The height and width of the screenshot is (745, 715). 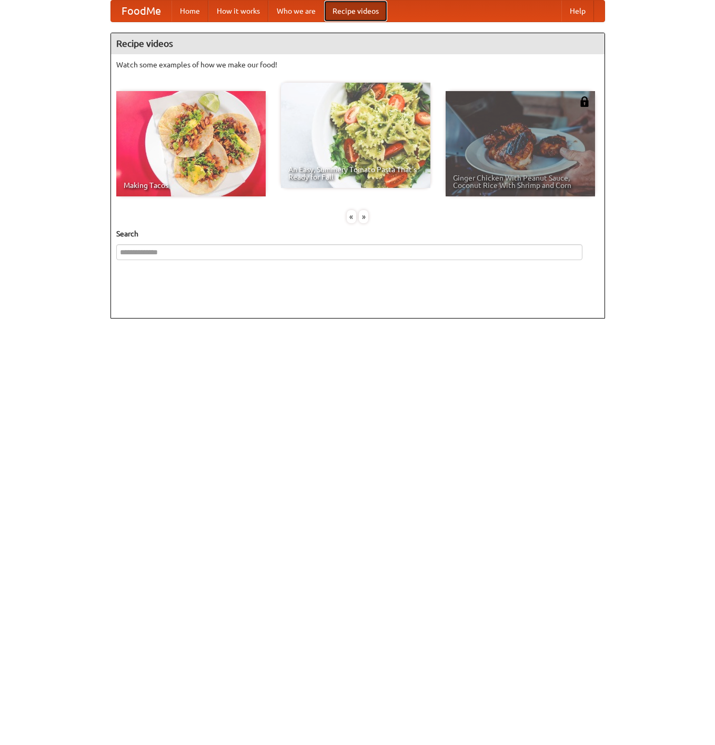 I want to click on a: FoodMe, so click(x=141, y=11).